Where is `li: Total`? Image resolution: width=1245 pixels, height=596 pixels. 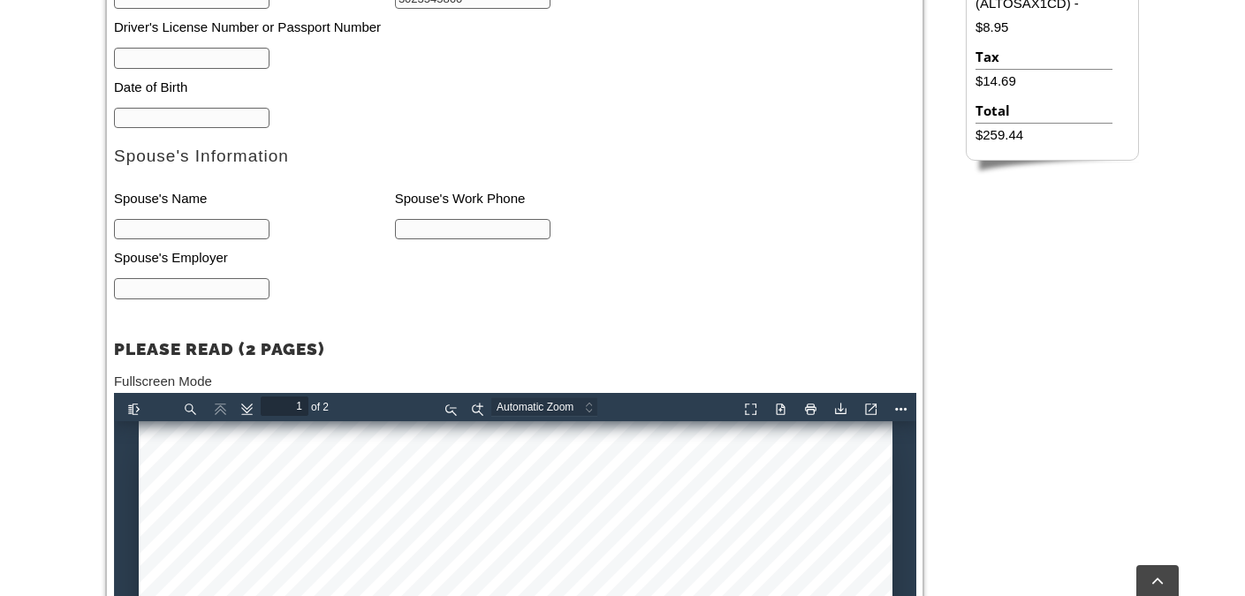
li: Total is located at coordinates (1043, 110).